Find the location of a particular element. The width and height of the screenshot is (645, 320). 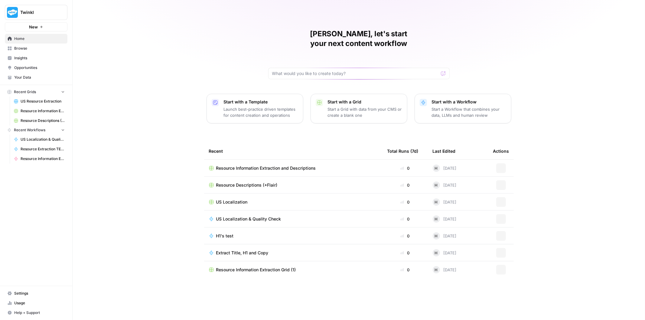

p: Start a Workflow that combines your data, LLMs and human review is located at coordinates (469, 112).